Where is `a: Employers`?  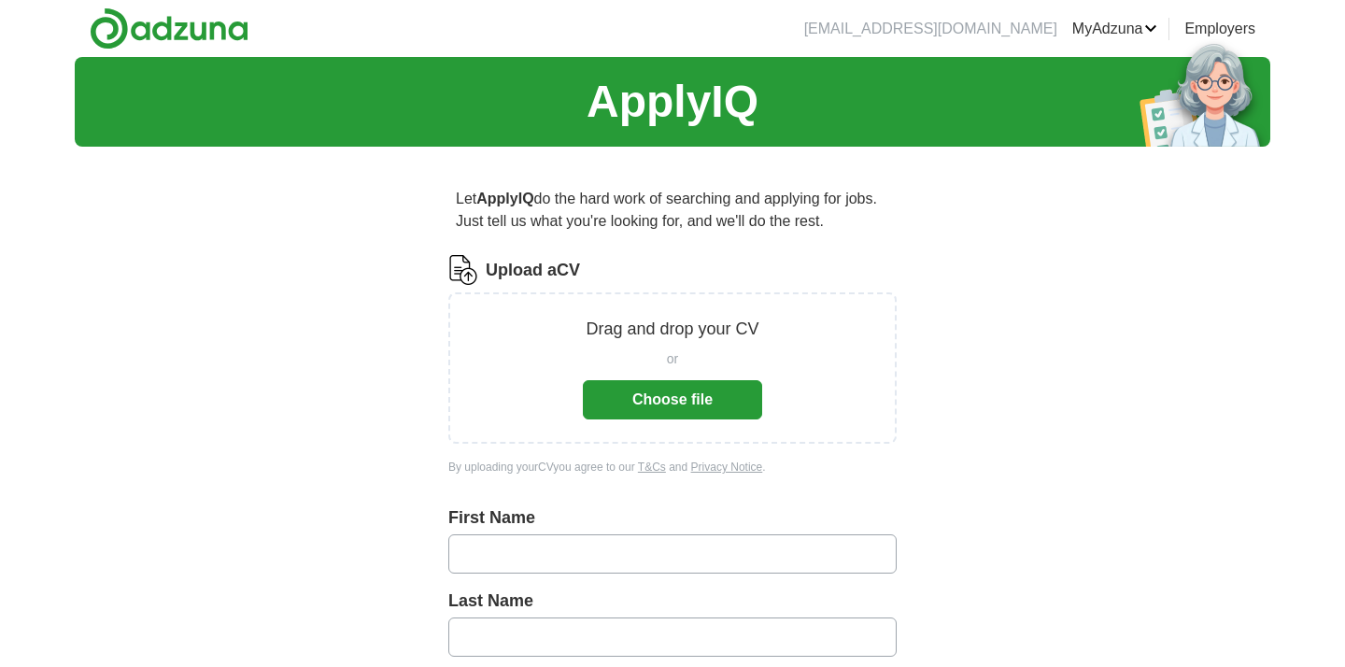 a: Employers is located at coordinates (1220, 29).